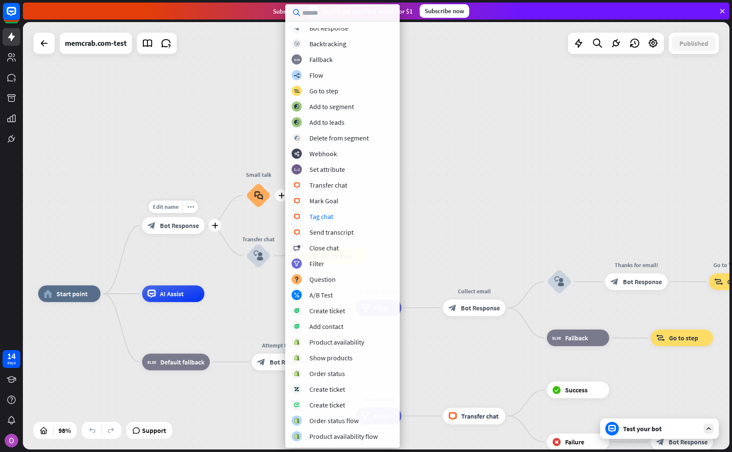 The height and width of the screenshot is (452, 732). I want to click on i: more_horiz, so click(191, 207).